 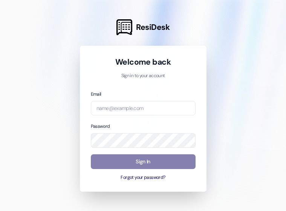 I want to click on h1: Welcome back, so click(x=143, y=62).